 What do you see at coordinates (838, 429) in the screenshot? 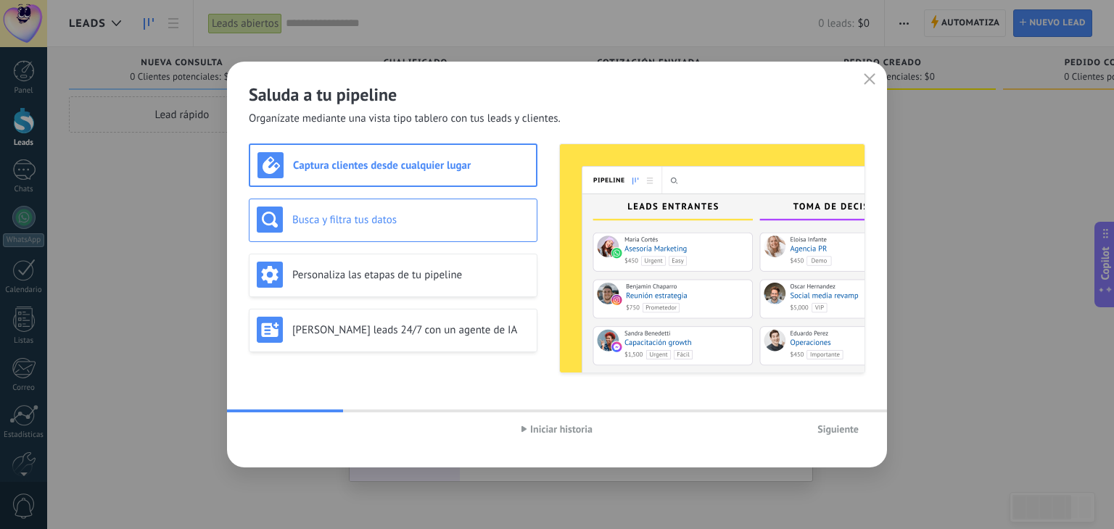
I see `button: Siguiente` at bounding box center [838, 429].